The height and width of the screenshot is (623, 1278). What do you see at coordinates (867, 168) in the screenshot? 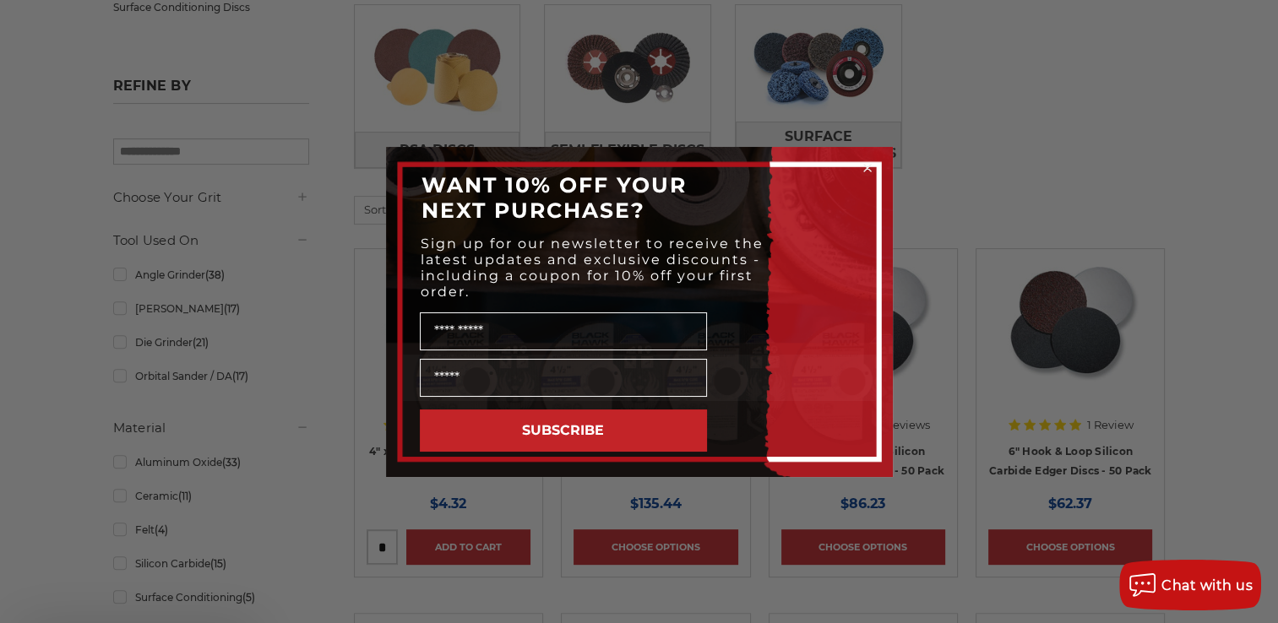
I see `button: Close dialog` at bounding box center [867, 168].